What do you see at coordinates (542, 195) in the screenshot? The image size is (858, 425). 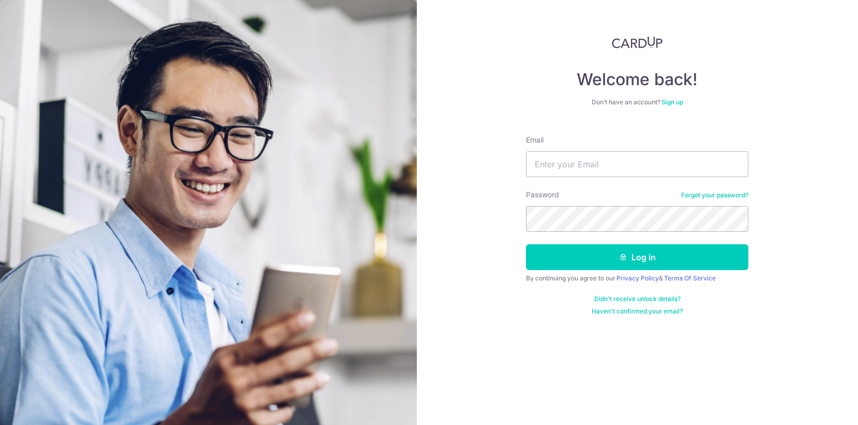 I see `label: Password` at bounding box center [542, 195].